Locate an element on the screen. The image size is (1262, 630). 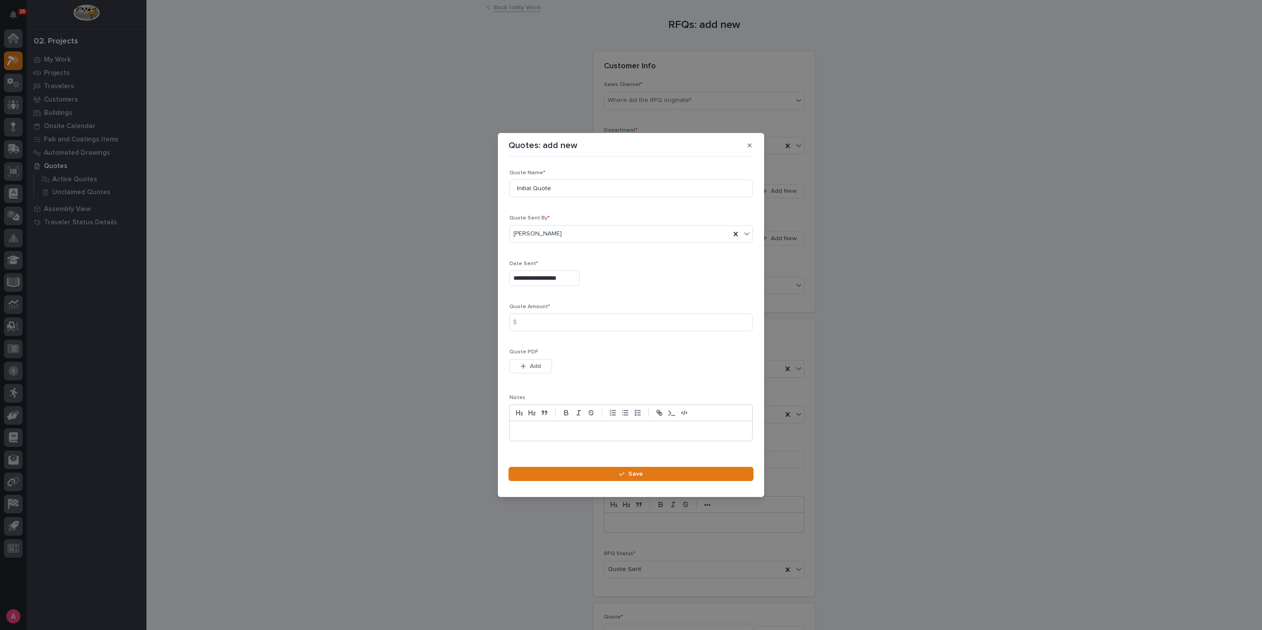
span: Date Sent is located at coordinates (524, 264).